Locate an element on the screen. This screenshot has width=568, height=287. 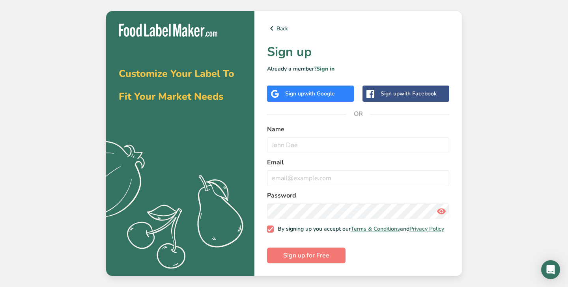
span: with Facebook is located at coordinates (418, 94).